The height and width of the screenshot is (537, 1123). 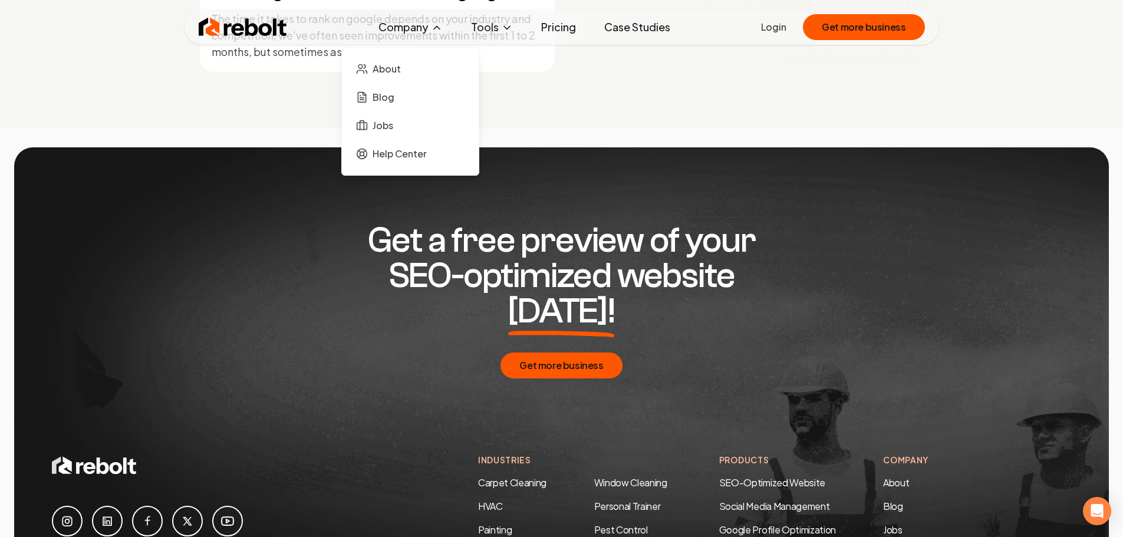 What do you see at coordinates (773, 27) in the screenshot?
I see `a: Login` at bounding box center [773, 27].